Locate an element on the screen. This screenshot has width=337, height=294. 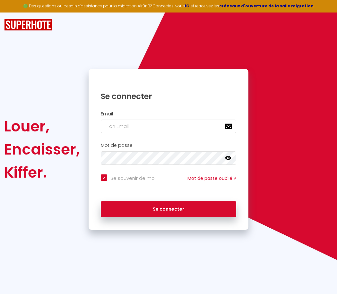
a: créneaux d'ouverture de la salle migration is located at coordinates (266, 6).